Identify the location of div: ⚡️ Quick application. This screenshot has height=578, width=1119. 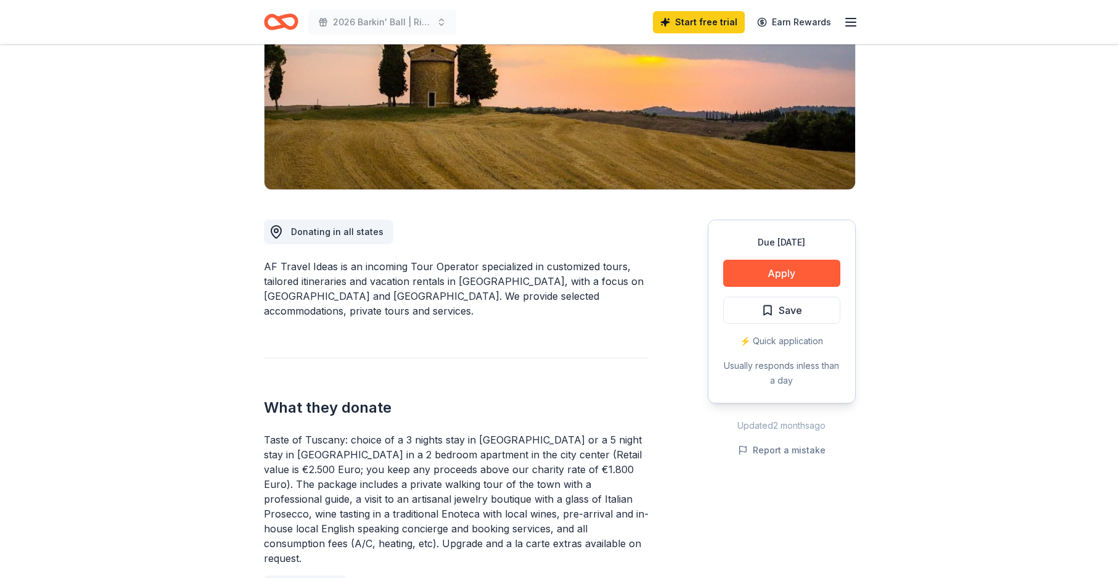
(782, 341).